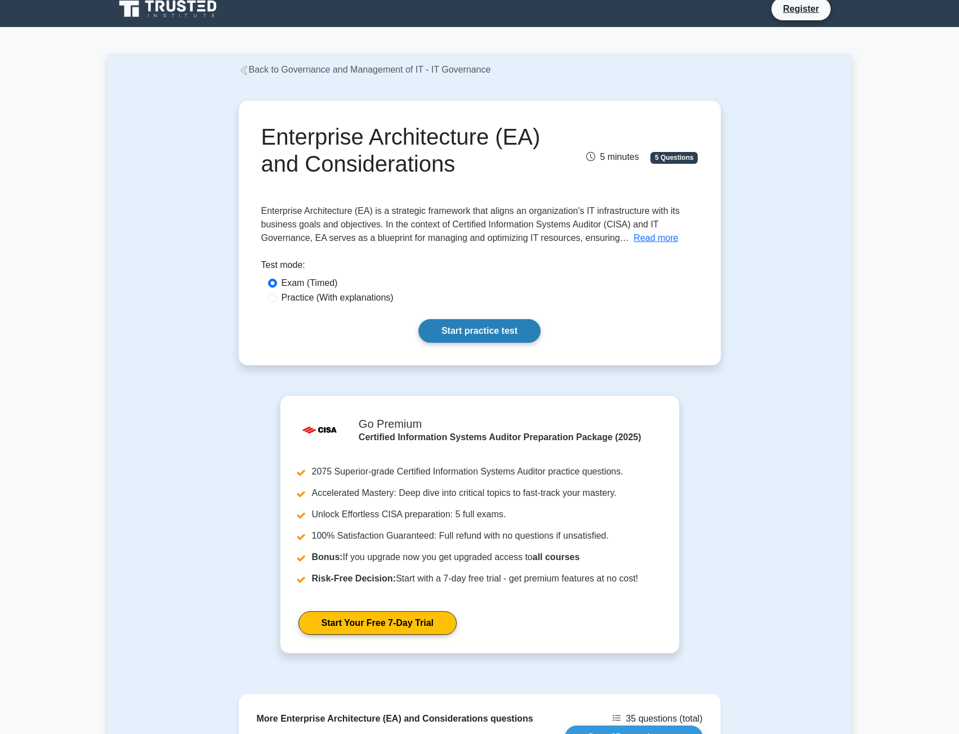 Image resolution: width=959 pixels, height=734 pixels. What do you see at coordinates (365, 69) in the screenshot?
I see `a: Back to Governance and Management of IT - IT Governance` at bounding box center [365, 69].